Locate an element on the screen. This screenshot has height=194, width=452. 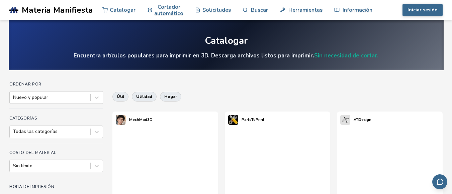
button: utilidad is located at coordinates (144, 97).